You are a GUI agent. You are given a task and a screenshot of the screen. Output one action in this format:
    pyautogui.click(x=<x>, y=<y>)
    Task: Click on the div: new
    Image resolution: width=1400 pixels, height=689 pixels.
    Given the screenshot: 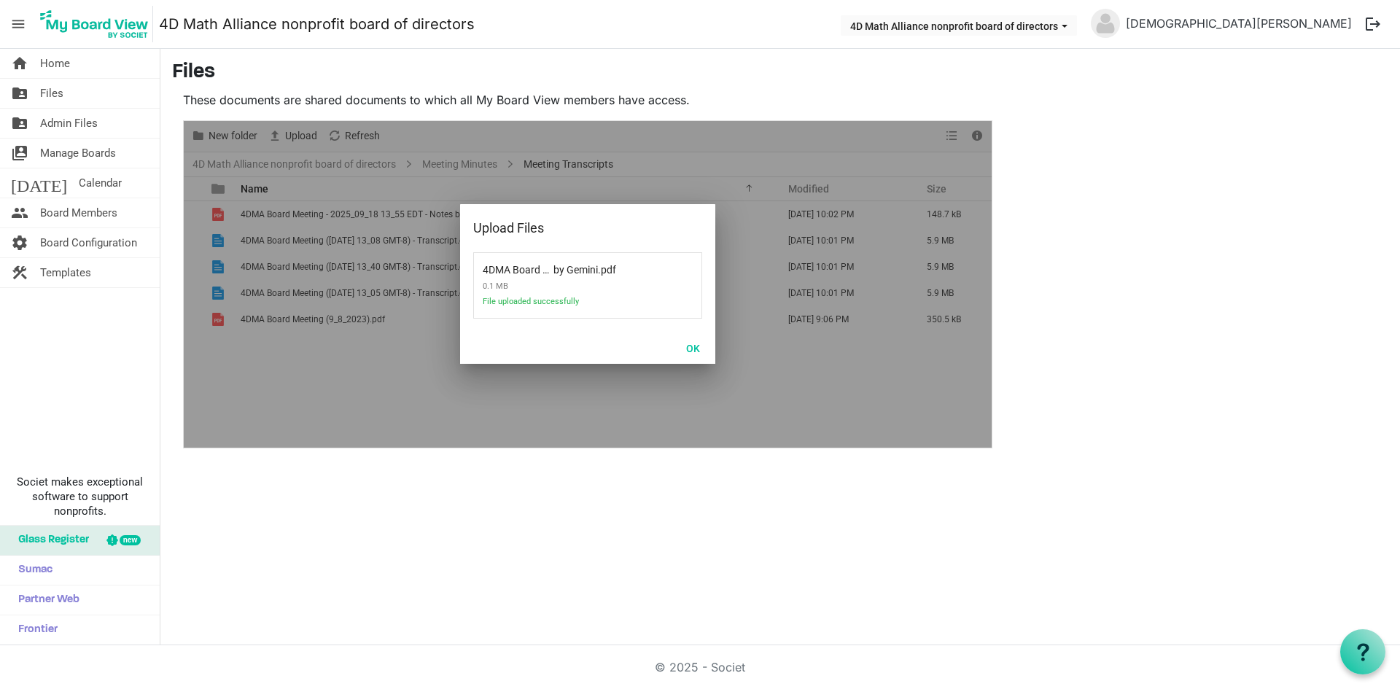 What is the action you would take?
    pyautogui.click(x=130, y=540)
    